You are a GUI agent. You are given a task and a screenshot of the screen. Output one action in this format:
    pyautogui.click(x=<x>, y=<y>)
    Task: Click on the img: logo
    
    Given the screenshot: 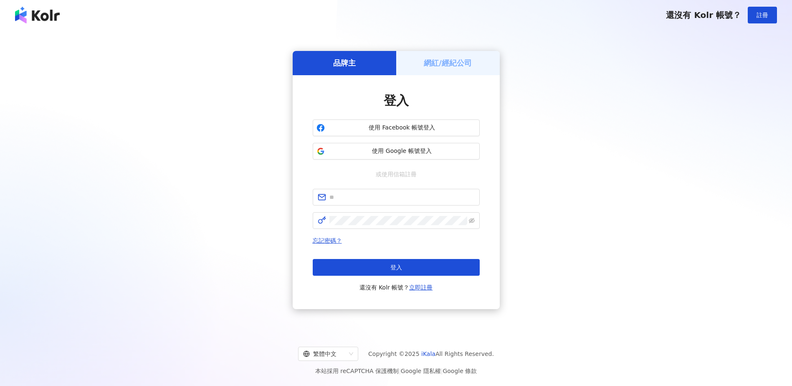 What is the action you would take?
    pyautogui.click(x=37, y=15)
    